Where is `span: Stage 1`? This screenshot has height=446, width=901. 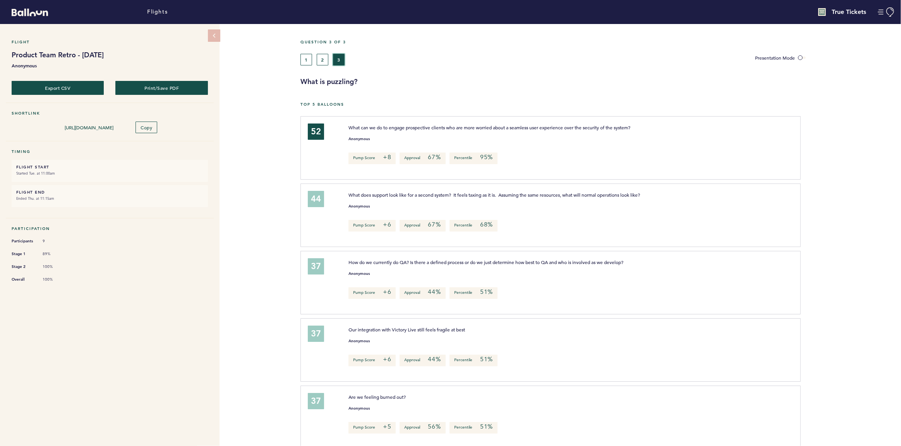 span: Stage 1 is located at coordinates (23, 254).